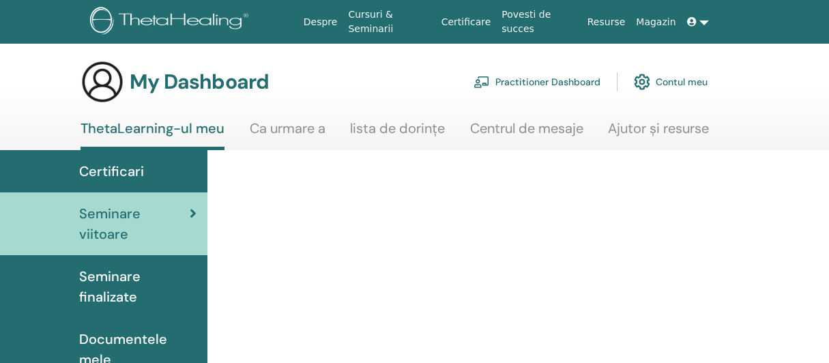  What do you see at coordinates (199, 82) in the screenshot?
I see `h3: My Dashboard` at bounding box center [199, 82].